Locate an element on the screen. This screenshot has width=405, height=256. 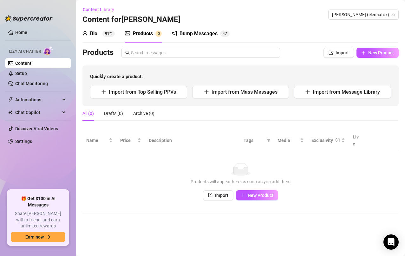
span: filter is located at coordinates (269, 140).